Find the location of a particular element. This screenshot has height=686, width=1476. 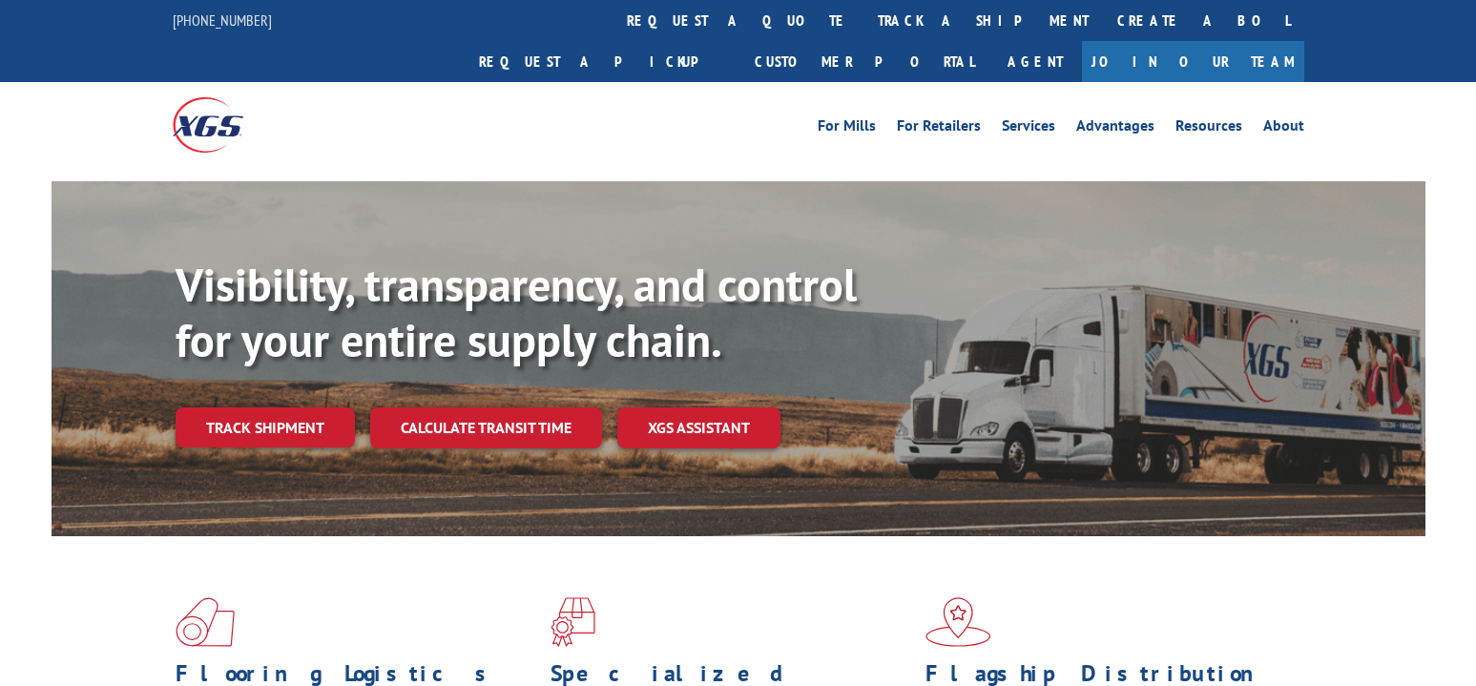

a: Join Our Team is located at coordinates (1193, 61).